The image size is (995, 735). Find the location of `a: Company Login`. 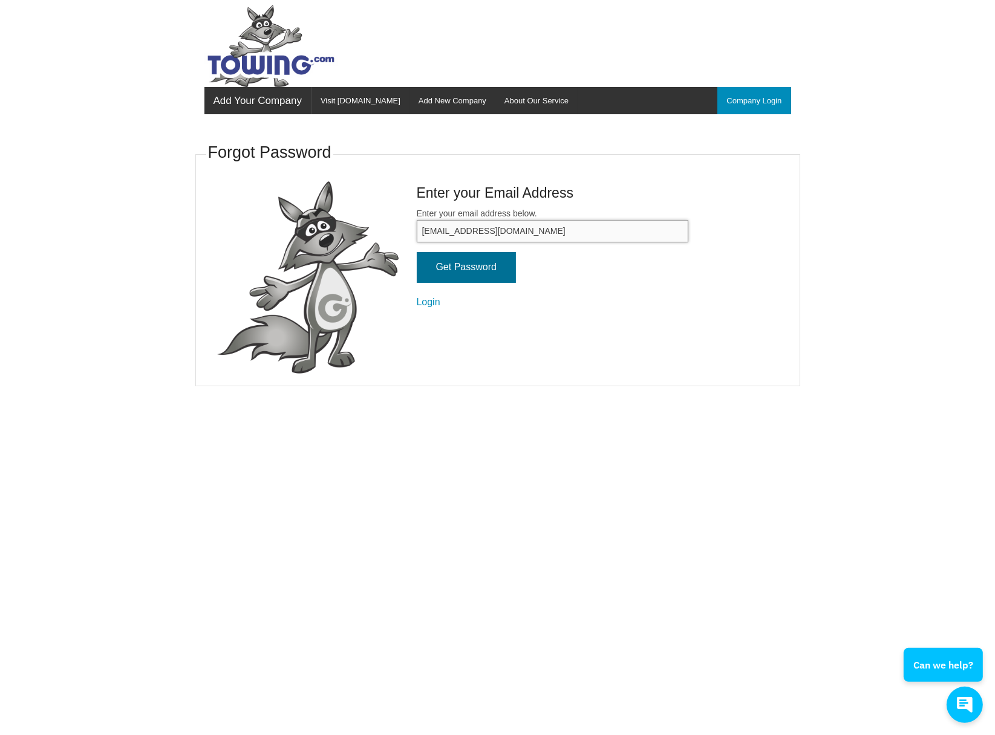

a: Company Login is located at coordinates (753, 100).